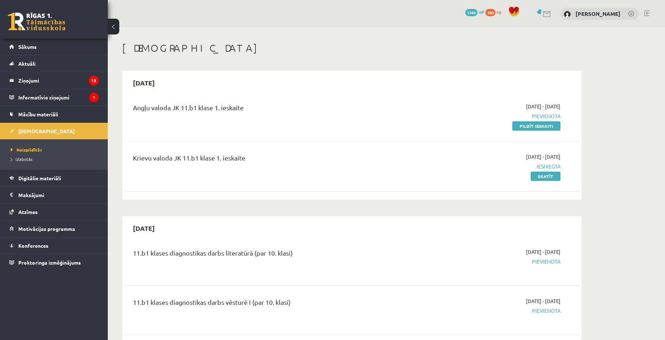 Image resolution: width=665 pixels, height=340 pixels. I want to click on span: 180, so click(490, 13).